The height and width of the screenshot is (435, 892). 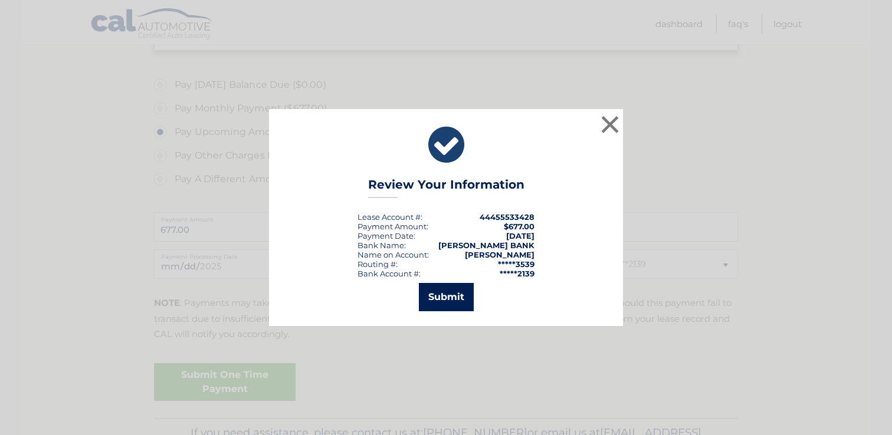 I want to click on div: Bank Name:, so click(x=382, y=245).